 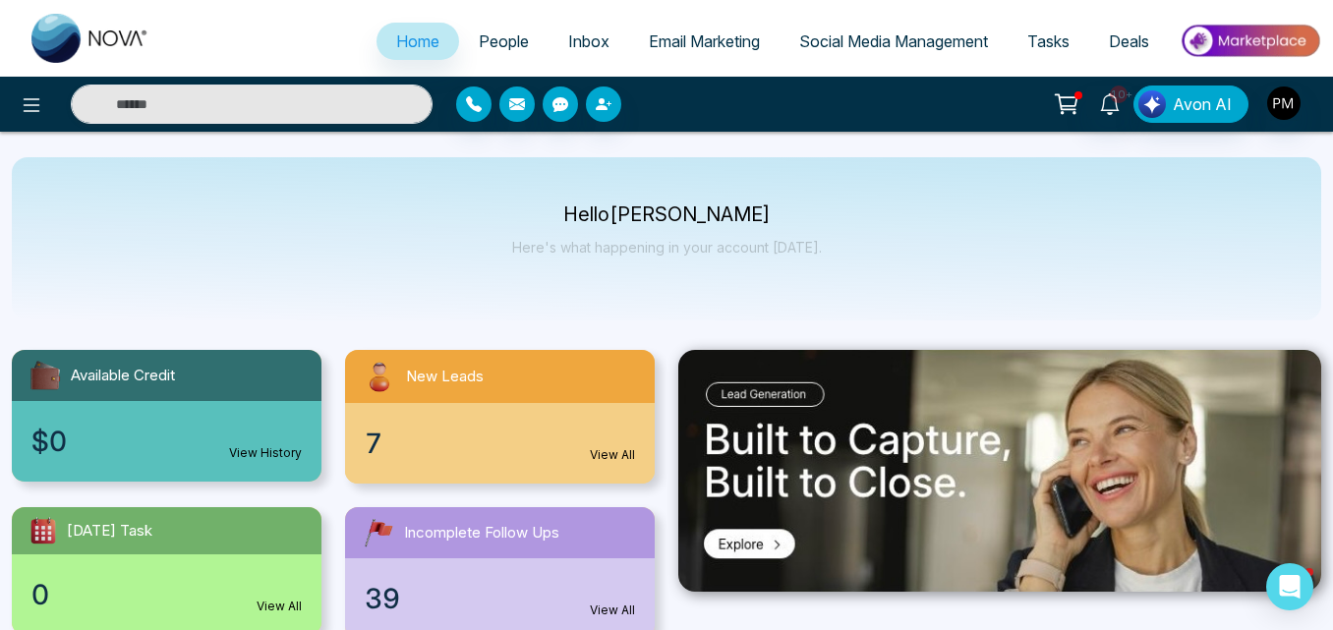 What do you see at coordinates (379, 533) in the screenshot?
I see `img: followUps.svg` at bounding box center [379, 533].